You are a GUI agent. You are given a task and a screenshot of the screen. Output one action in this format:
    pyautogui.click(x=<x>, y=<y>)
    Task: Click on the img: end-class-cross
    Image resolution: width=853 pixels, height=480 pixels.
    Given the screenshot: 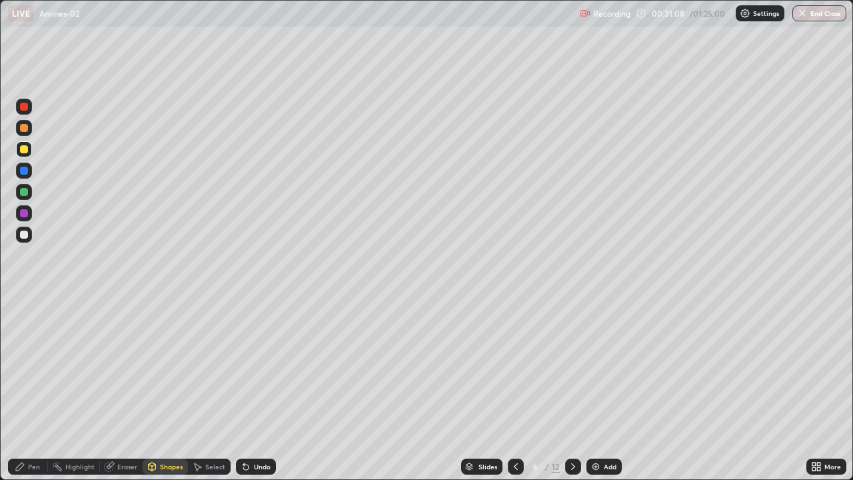 What is the action you would take?
    pyautogui.click(x=803, y=13)
    